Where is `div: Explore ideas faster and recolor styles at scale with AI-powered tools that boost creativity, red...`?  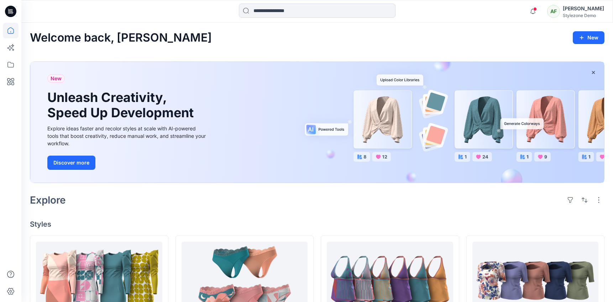
div: Explore ideas faster and recolor styles at scale with AI-powered tools that boost creativity, red... is located at coordinates (127, 136).